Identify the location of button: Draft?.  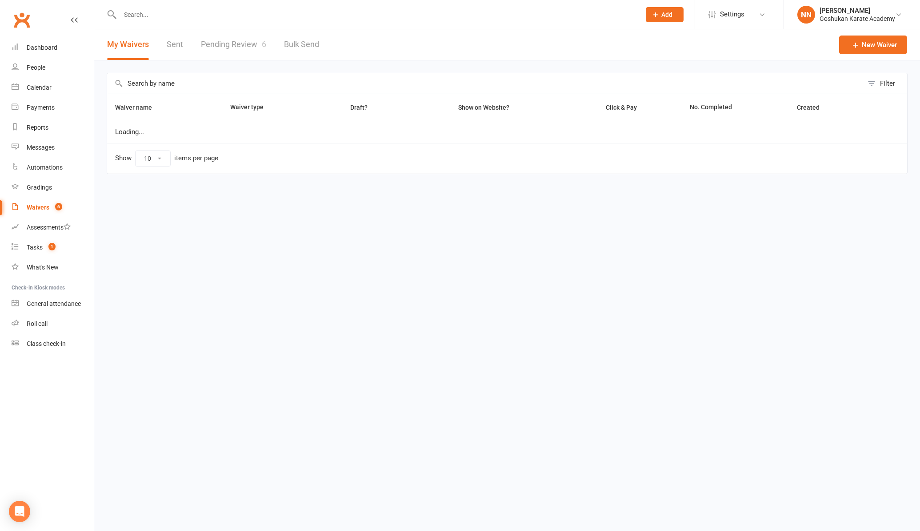
(359, 107).